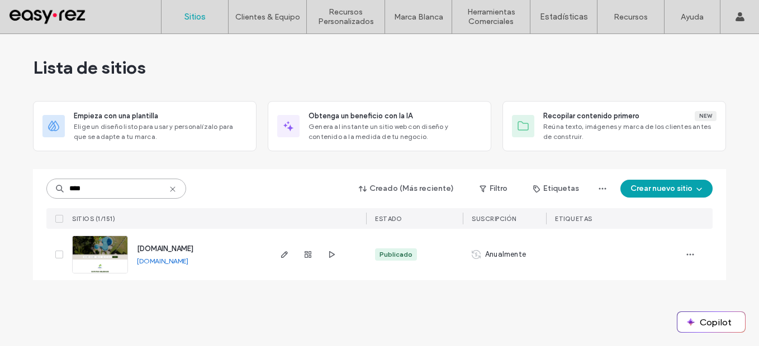 This screenshot has width=759, height=346. What do you see at coordinates (630, 17) in the screenshot?
I see `label: Recursos` at bounding box center [630, 17].